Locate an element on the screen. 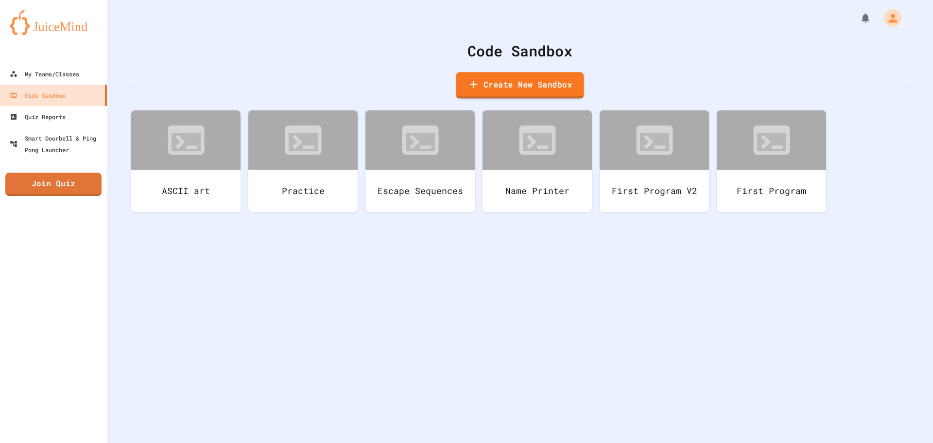 This screenshot has height=443, width=933. div: ASCII art is located at coordinates (186, 190).